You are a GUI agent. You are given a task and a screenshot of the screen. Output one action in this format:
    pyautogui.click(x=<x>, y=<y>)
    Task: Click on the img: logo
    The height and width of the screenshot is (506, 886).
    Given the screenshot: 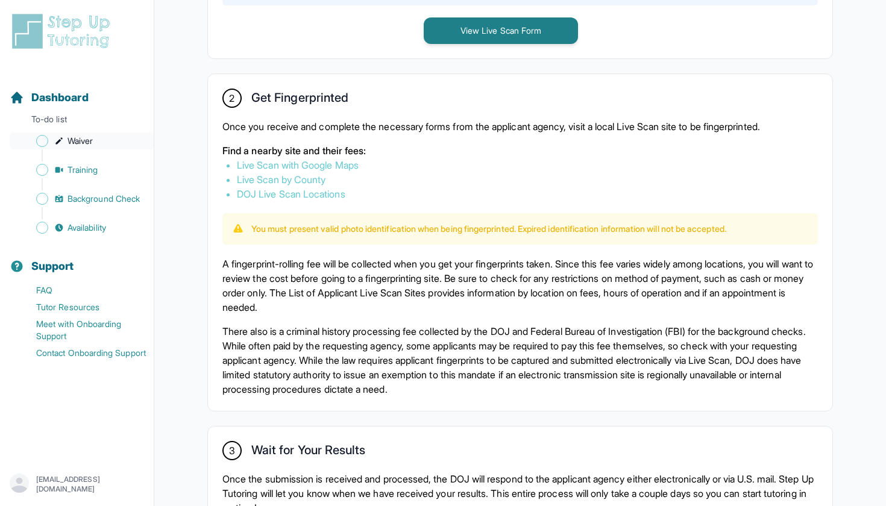 What is the action you would take?
    pyautogui.click(x=63, y=31)
    